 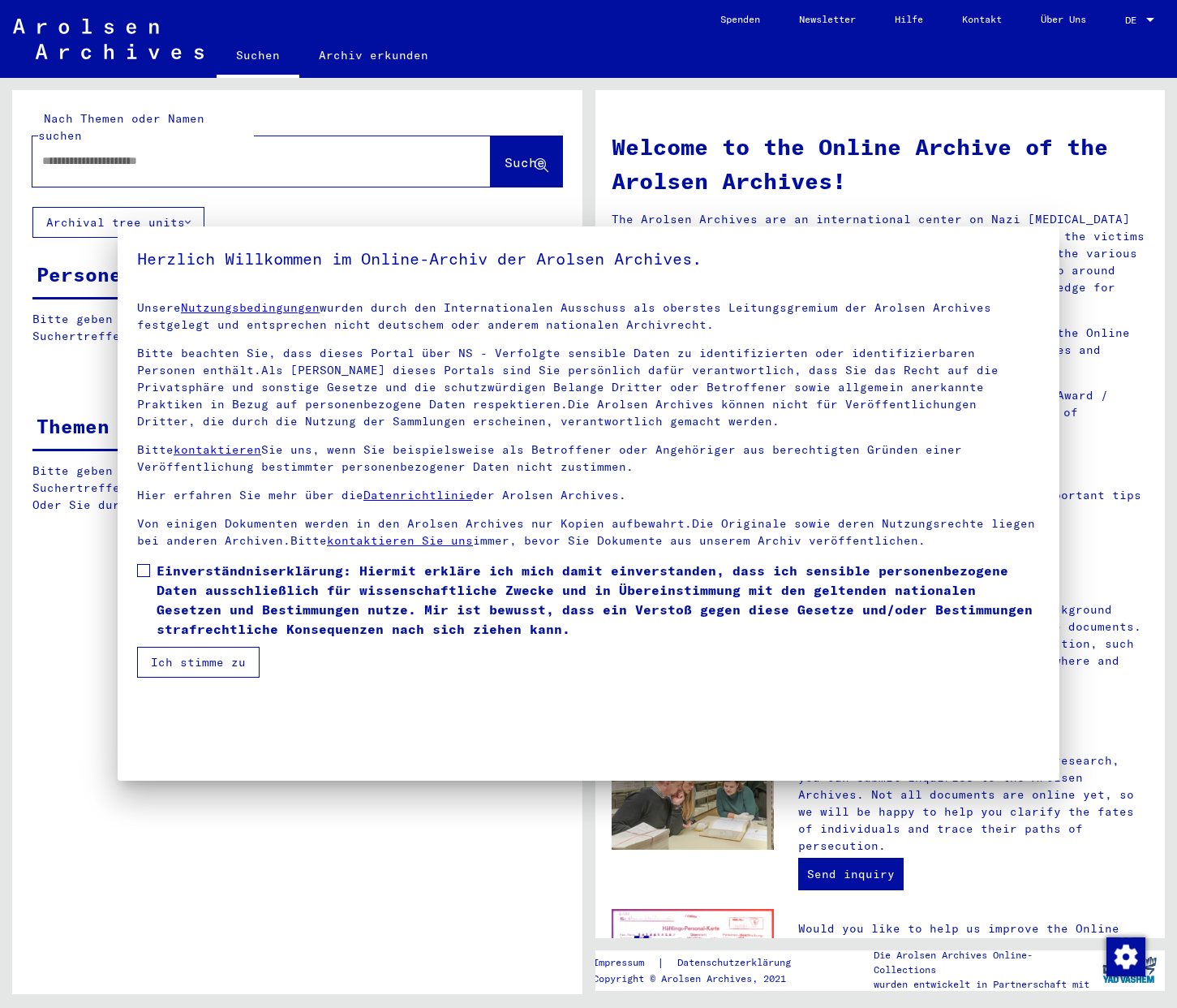 I want to click on p: Hier erfahren Sie mehr über die der Arolsen Archives., so click(x=588, y=495).